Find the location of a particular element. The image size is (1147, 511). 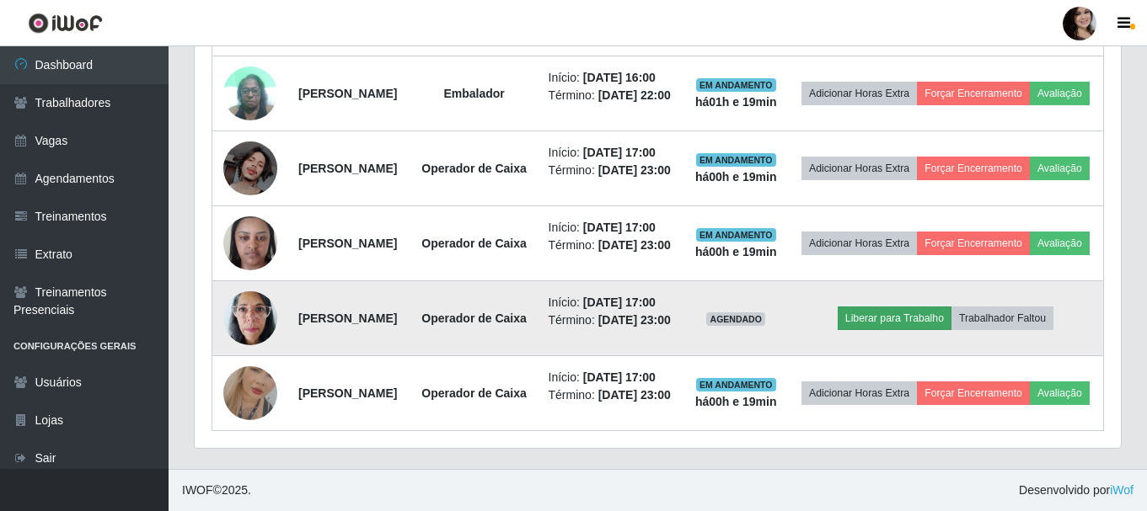

span: © 2025 . is located at coordinates (217, 490).